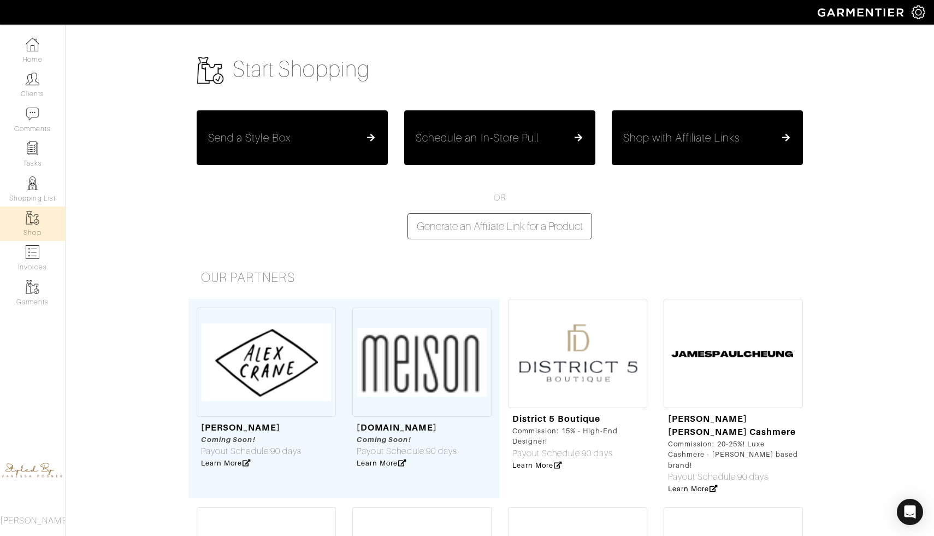 Image resolution: width=934 pixels, height=536 pixels. What do you see at coordinates (733, 353) in the screenshot?
I see `img: Screenshot%202023-06-30%20at%202.11.00%20PM.png` at bounding box center [733, 353].